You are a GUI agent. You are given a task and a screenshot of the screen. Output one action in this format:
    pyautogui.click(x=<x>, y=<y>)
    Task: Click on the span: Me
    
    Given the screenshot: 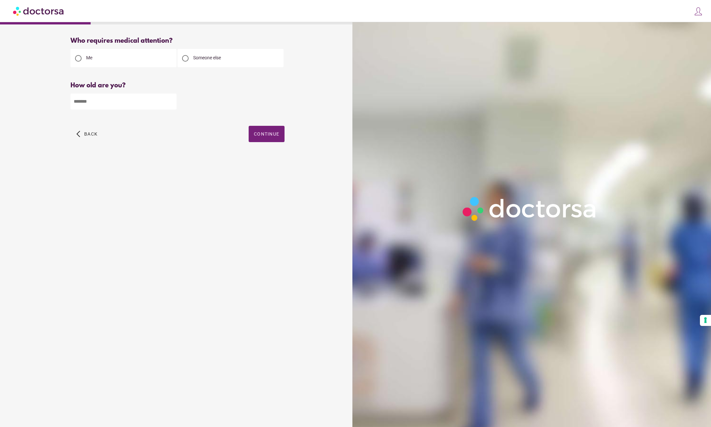 What is the action you would take?
    pyautogui.click(x=89, y=58)
    